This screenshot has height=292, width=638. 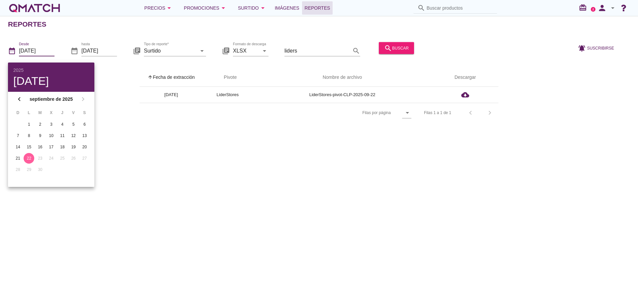 What do you see at coordinates (438, 113) in the screenshot?
I see `div: Filas 1 a 1 de 1` at bounding box center [438, 113].